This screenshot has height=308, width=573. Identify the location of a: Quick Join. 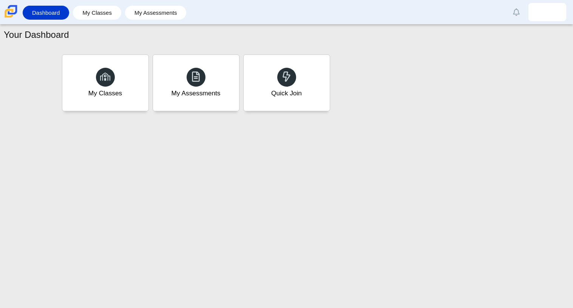
(287, 83).